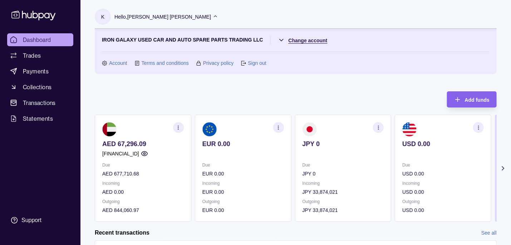 The image size is (511, 245). What do you see at coordinates (40, 118) in the screenshot?
I see `a: Statements` at bounding box center [40, 118].